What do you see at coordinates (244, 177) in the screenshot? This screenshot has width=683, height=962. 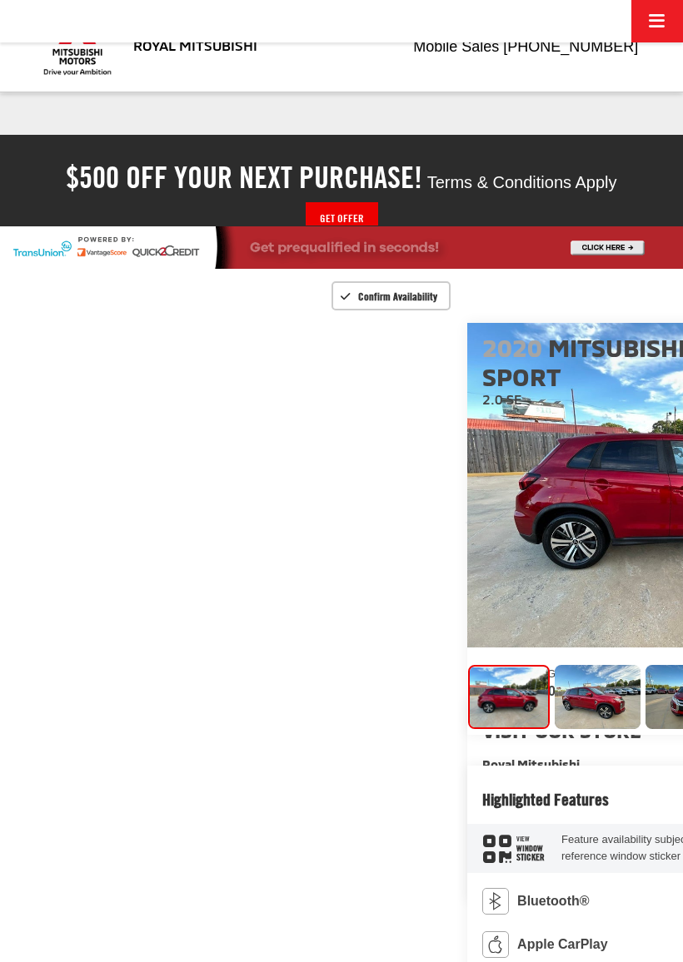 I see `h2: $500 off your next purchase!` at bounding box center [244, 177].